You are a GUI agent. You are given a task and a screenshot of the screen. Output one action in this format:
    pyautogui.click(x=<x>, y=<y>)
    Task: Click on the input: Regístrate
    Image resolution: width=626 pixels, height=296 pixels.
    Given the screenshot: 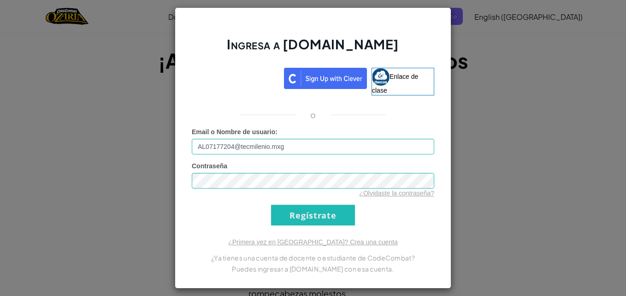 What is the action you would take?
    pyautogui.click(x=313, y=215)
    